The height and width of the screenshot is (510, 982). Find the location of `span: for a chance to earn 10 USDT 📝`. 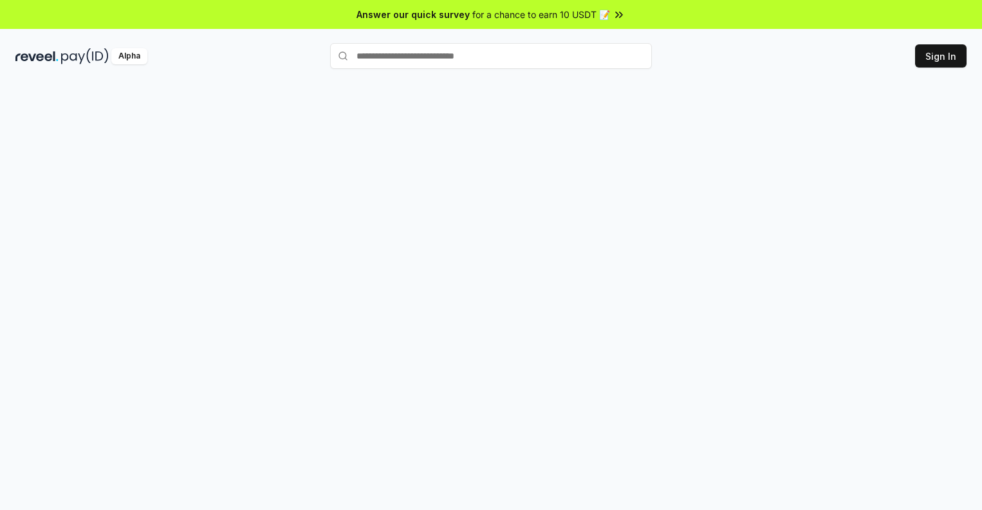

span: for a chance to earn 10 USDT 📝 is located at coordinates (541, 14).